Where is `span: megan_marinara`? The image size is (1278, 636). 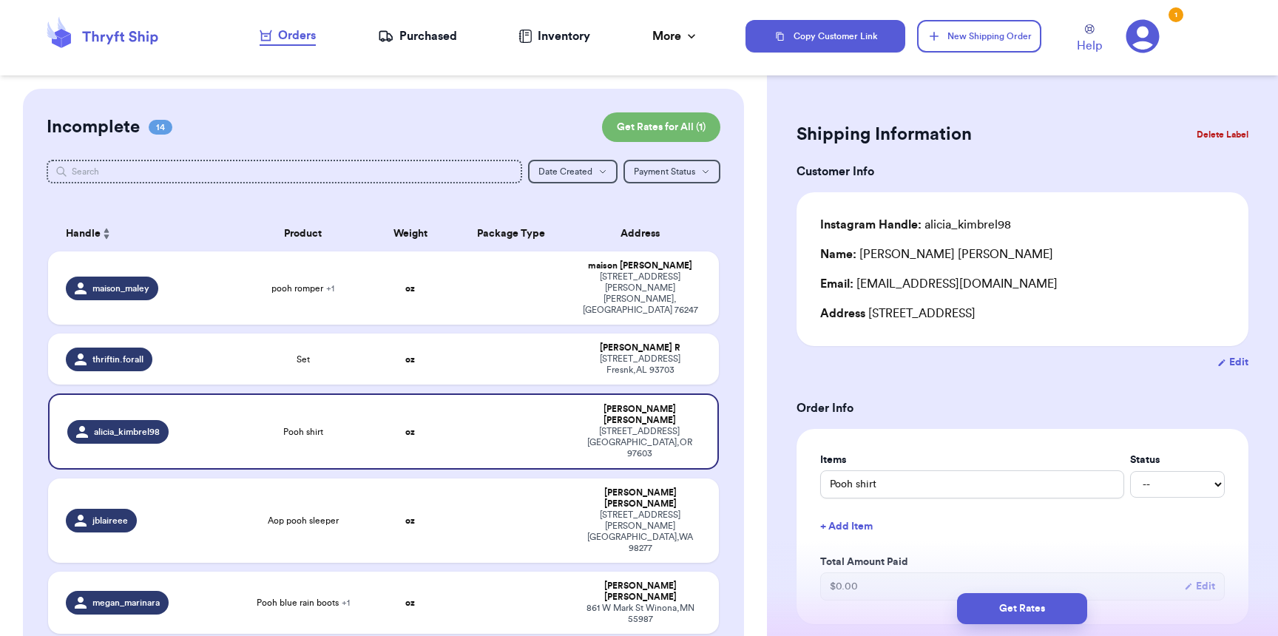
span: megan_marinara is located at coordinates (126, 603).